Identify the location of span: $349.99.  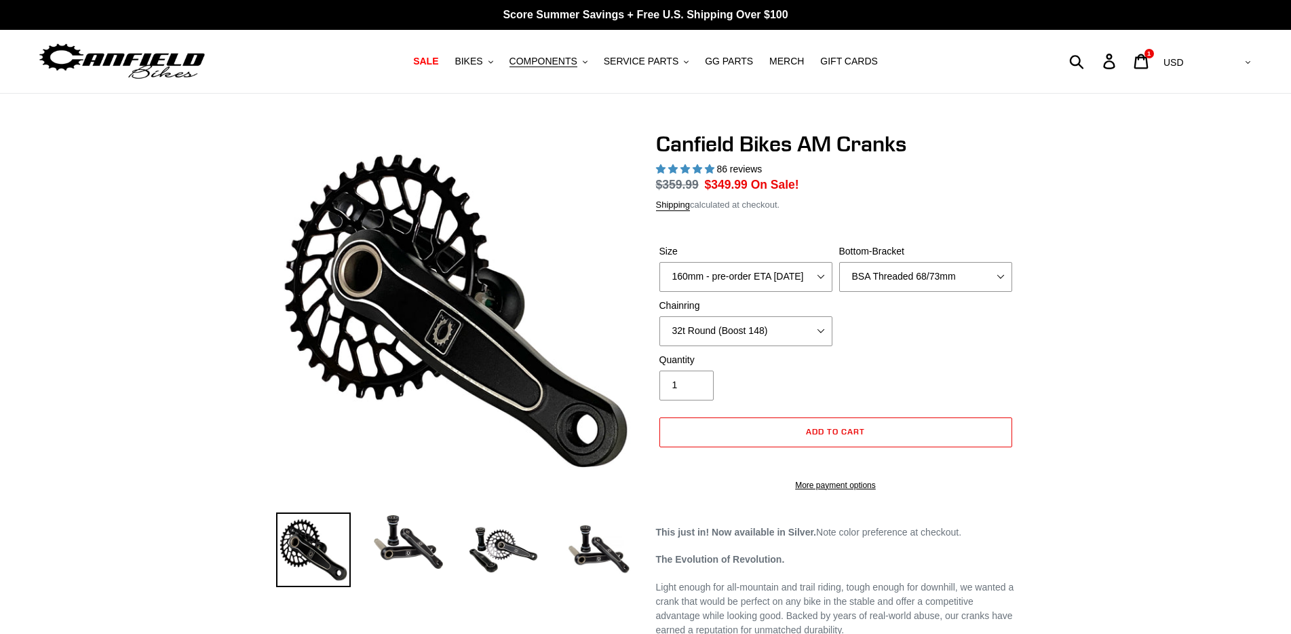
(726, 185).